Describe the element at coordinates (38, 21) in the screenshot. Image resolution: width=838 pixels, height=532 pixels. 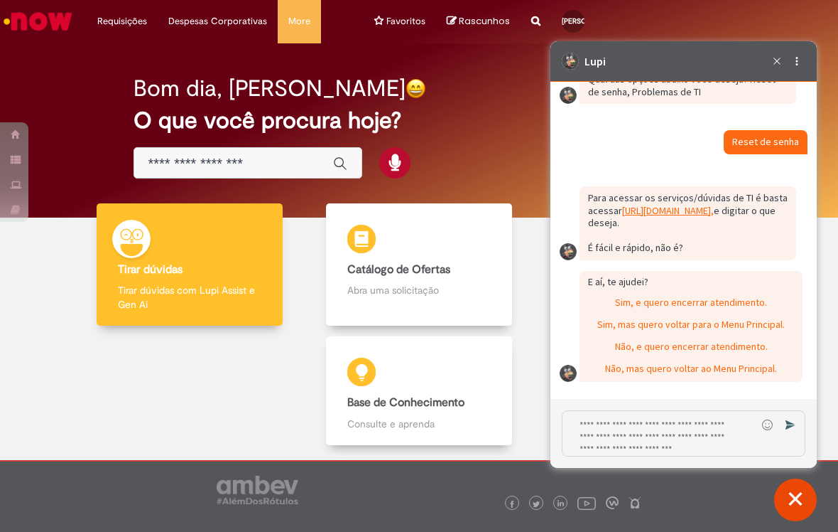
I see `img: ServiceNow` at that location.